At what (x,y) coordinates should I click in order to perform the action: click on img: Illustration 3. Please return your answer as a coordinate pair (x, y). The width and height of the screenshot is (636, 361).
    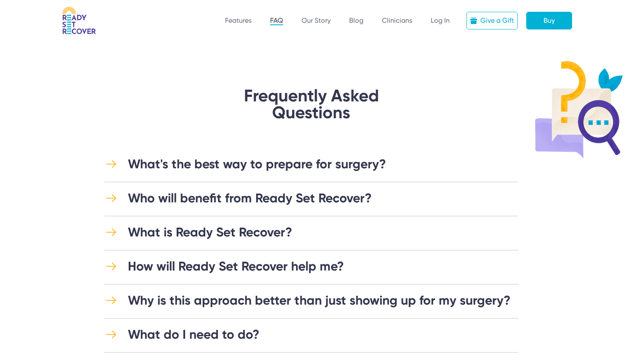
    Looking at the image, I should click on (579, 111).